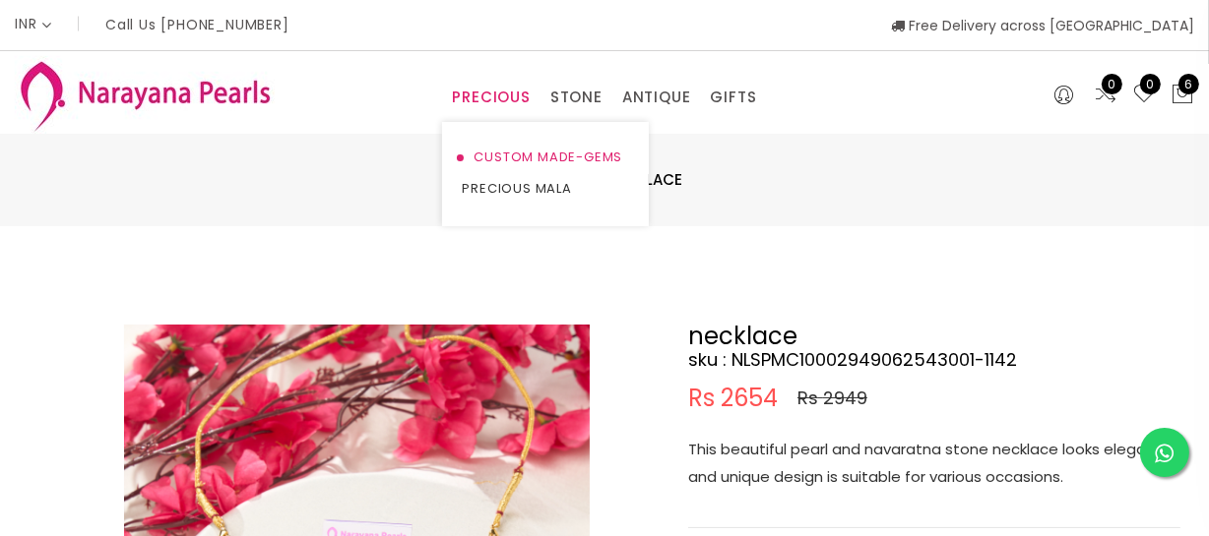  I want to click on span: Rs 2654, so click(732, 399).